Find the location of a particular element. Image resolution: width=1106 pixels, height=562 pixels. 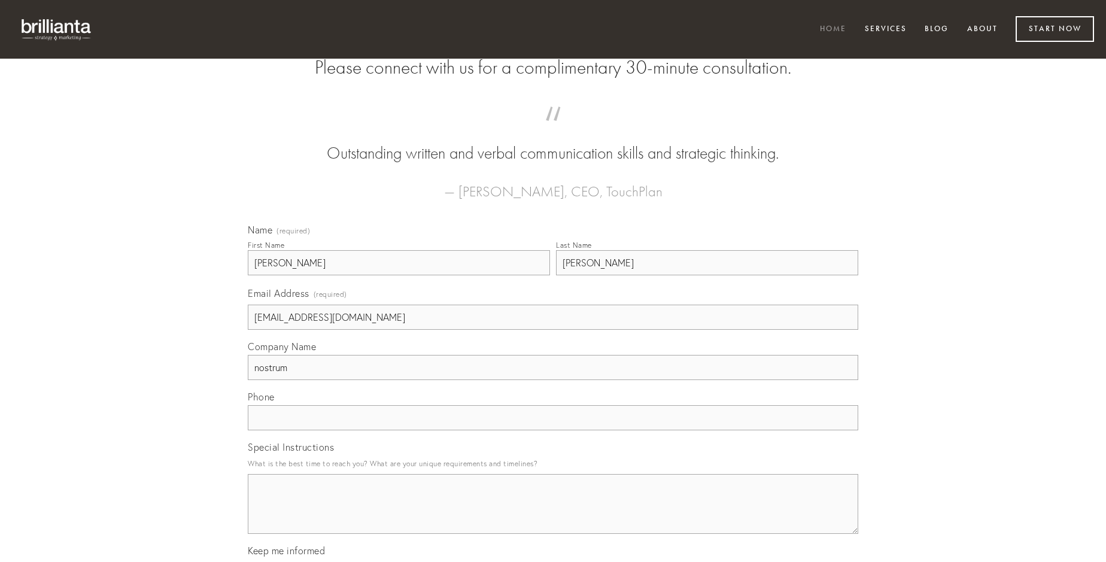

span: Keep me informed is located at coordinates (286, 551).